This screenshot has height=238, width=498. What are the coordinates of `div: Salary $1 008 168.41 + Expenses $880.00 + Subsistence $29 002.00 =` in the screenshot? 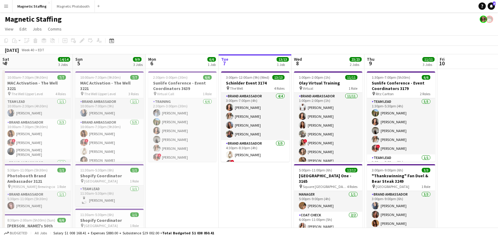 It's located at (134, 233).